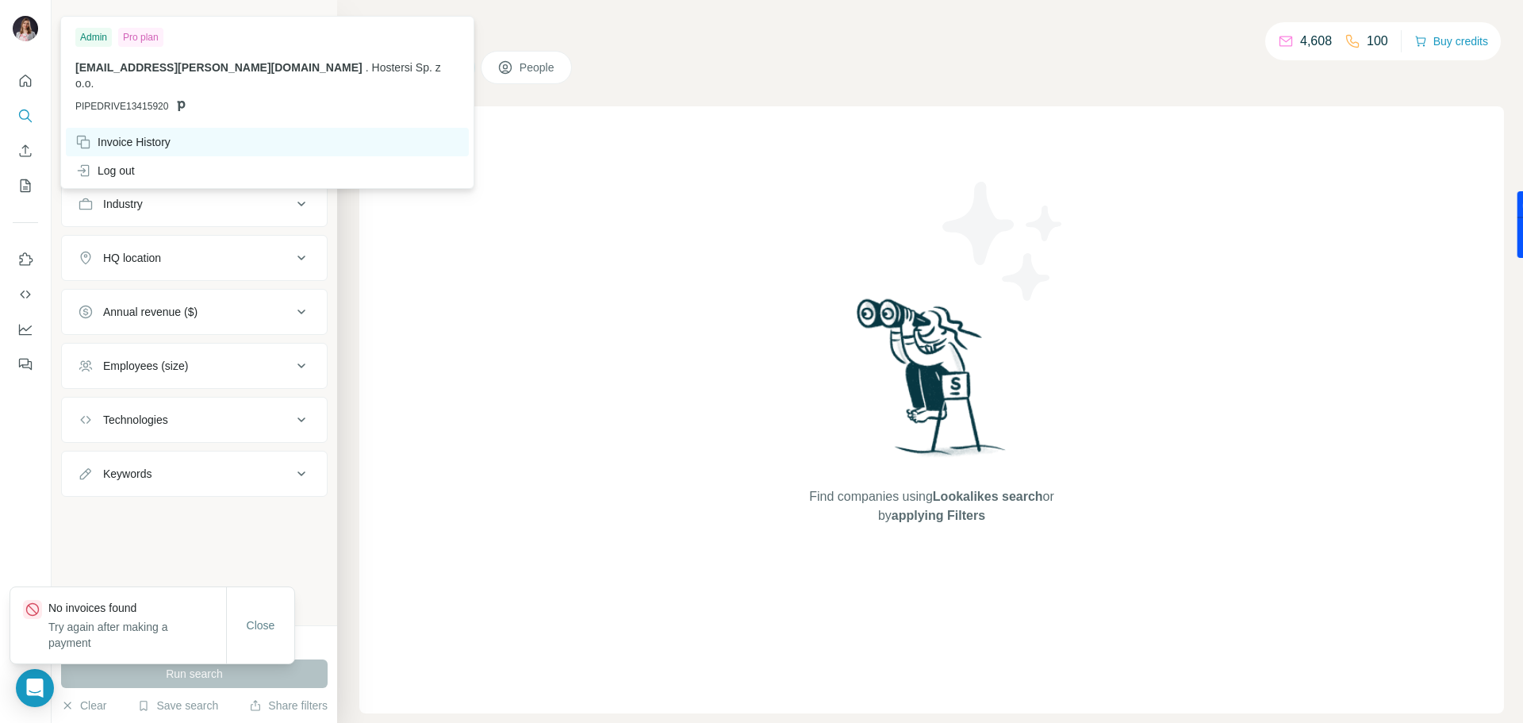 The width and height of the screenshot is (1523, 723). I want to click on div: Industry, so click(123, 204).